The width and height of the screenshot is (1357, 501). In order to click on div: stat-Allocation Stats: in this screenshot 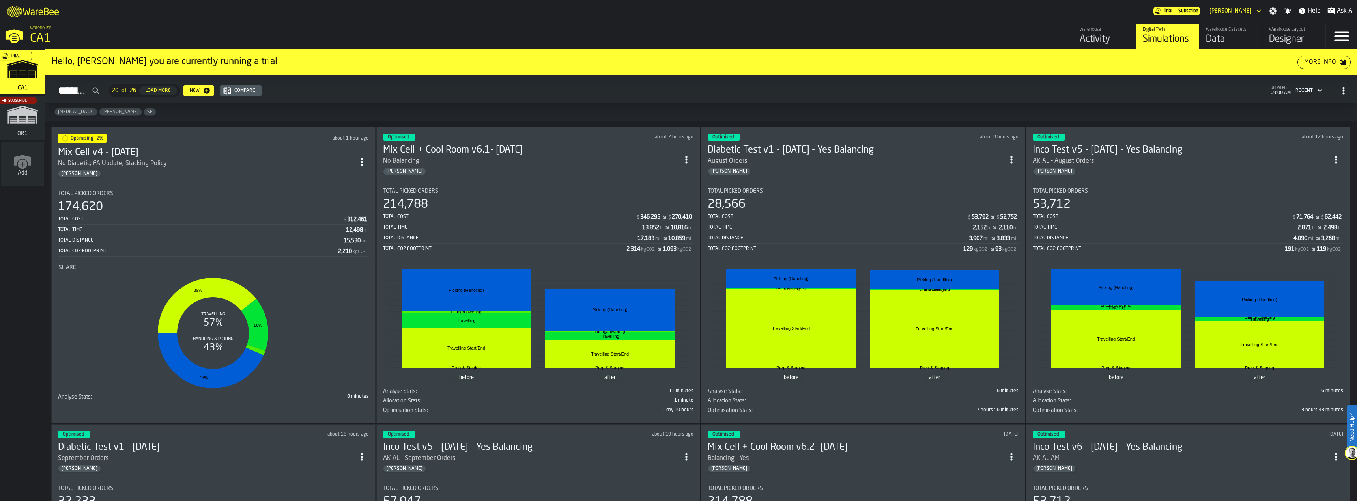, I will do `click(1188, 403)`.